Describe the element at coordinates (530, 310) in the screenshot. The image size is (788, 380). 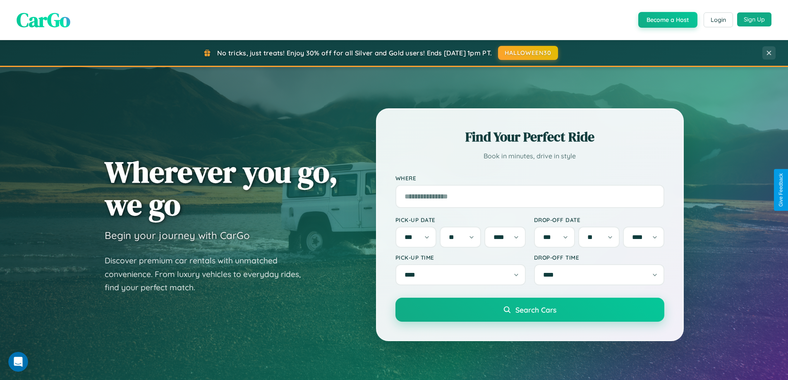
I see `button: Search Cars` at that location.